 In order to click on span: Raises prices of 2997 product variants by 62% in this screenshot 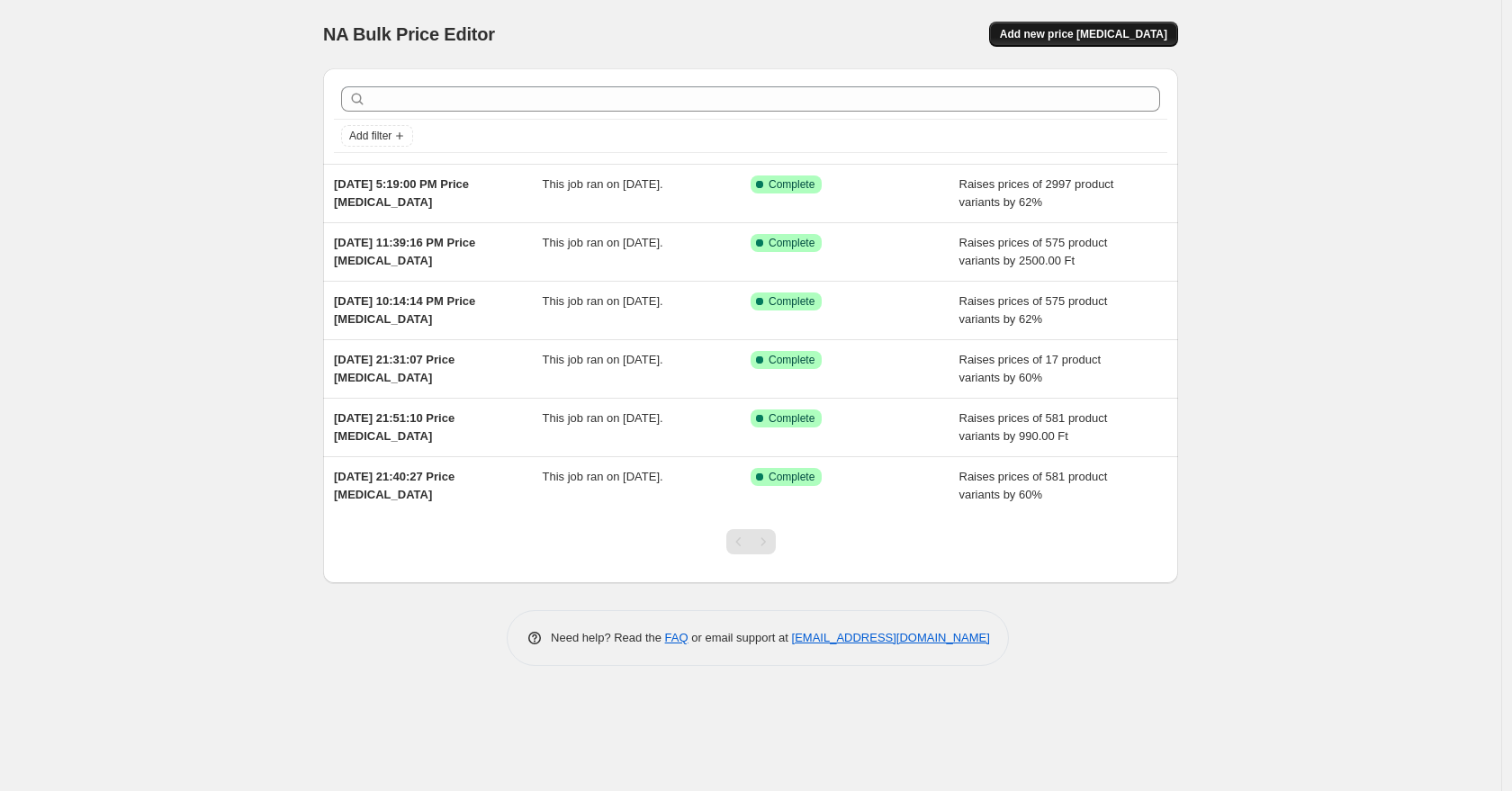, I will do `click(1037, 192)`.